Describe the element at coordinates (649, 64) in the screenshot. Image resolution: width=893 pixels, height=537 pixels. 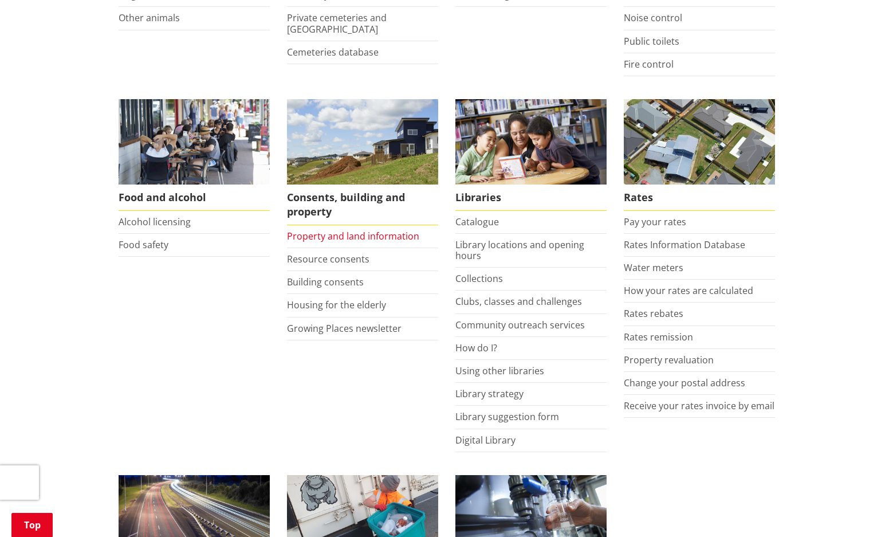
I see `a: Fire control` at that location.